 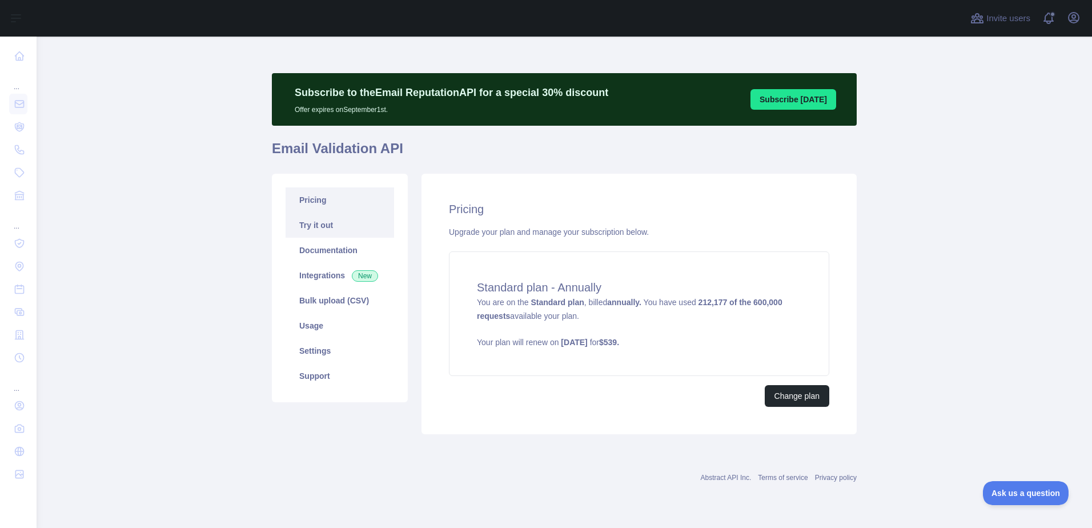 I want to click on strong: 212,177 of the 600,000 requests, so click(x=629, y=309).